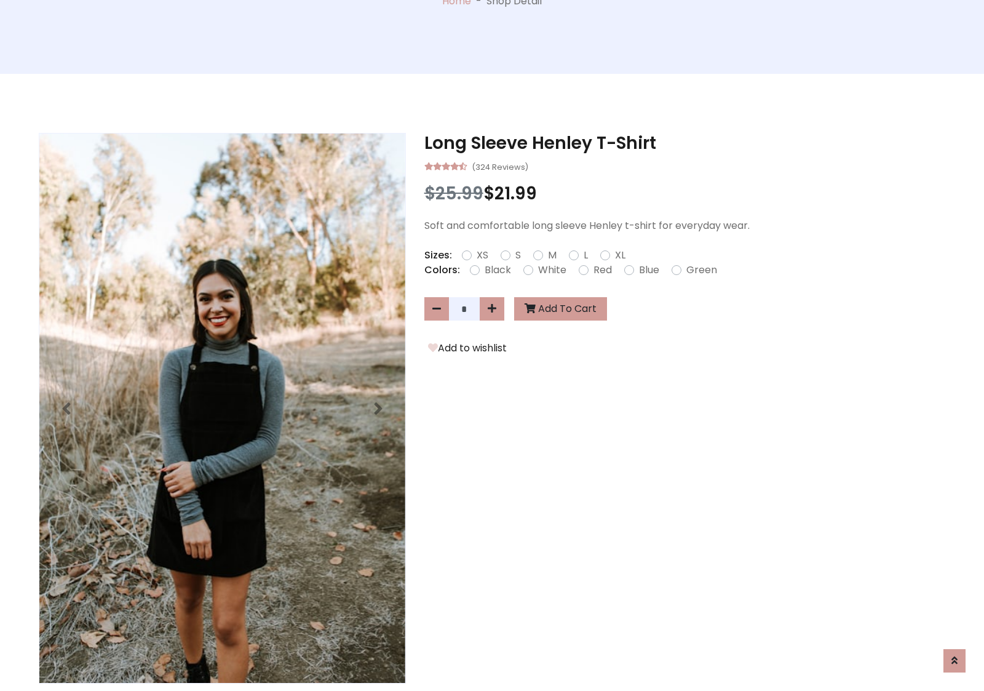  Describe the element at coordinates (467, 348) in the screenshot. I see `button: Add to wishlist` at that location.